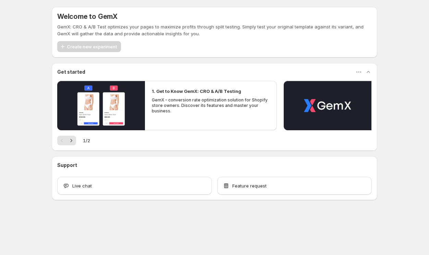 Image resolution: width=429 pixels, height=255 pixels. Describe the element at coordinates (249, 186) in the screenshot. I see `span: Feature request` at that location.